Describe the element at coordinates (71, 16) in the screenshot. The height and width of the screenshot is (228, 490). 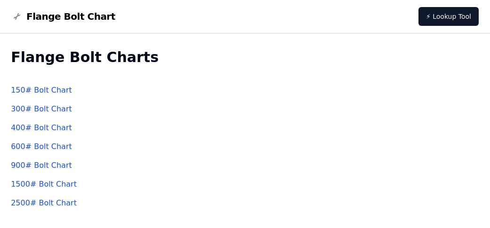
I see `span: Flange Bolt Chart` at that location.